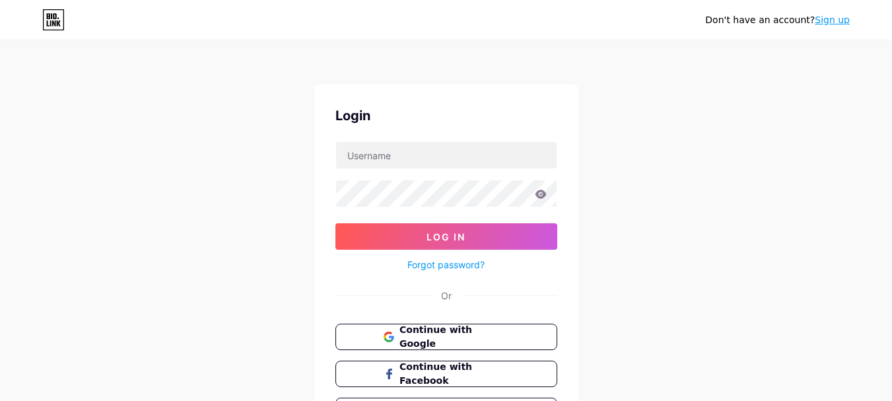 Image resolution: width=892 pixels, height=401 pixels. What do you see at coordinates (832, 20) in the screenshot?
I see `a: Sign up` at bounding box center [832, 20].